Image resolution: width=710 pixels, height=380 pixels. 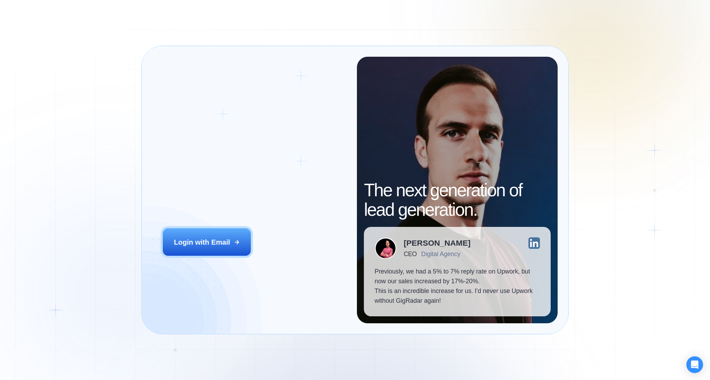 I want to click on div: Open Intercom Messenger, so click(x=694, y=364).